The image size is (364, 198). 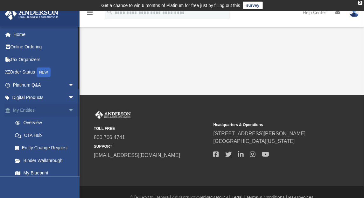 What do you see at coordinates (46, 135) in the screenshot?
I see `a: CTA Hub` at bounding box center [46, 135].